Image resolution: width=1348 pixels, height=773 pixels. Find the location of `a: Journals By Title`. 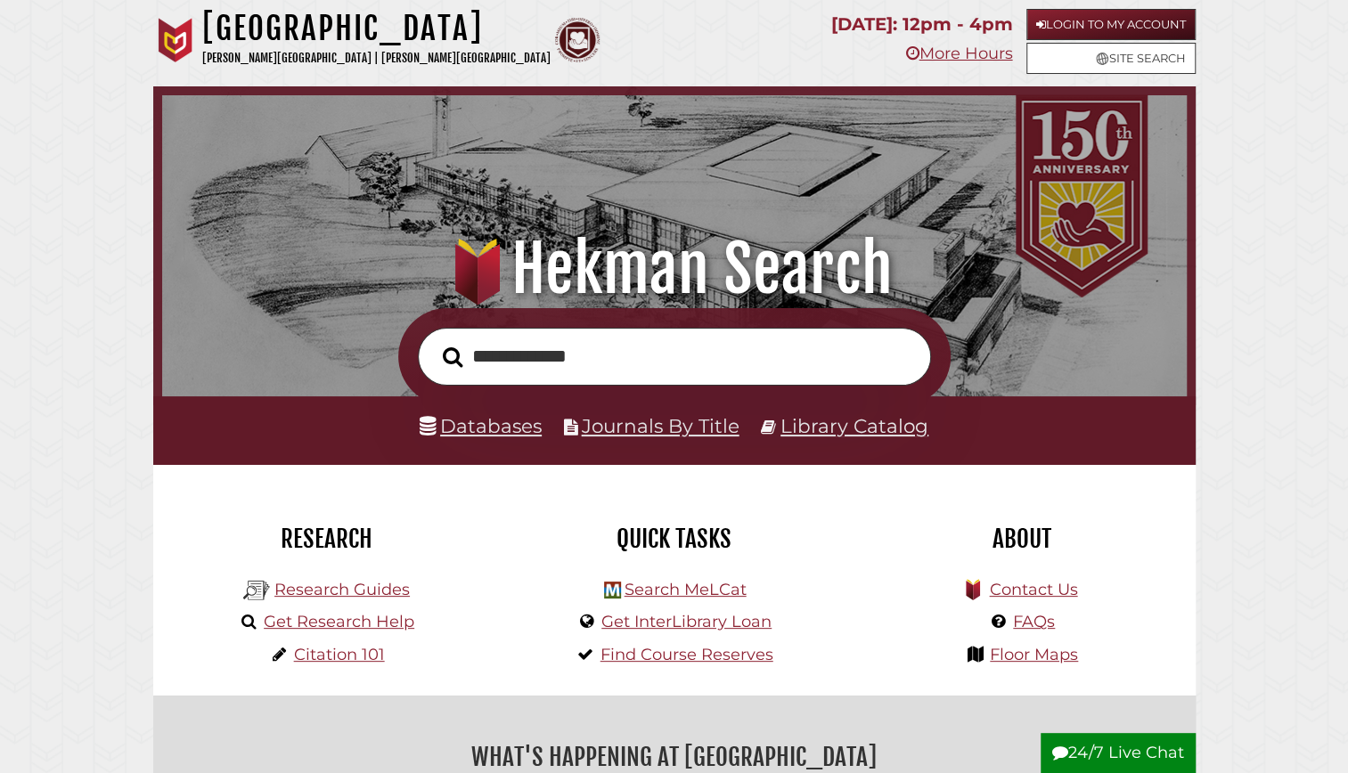

a: Journals By Title is located at coordinates (660, 426).